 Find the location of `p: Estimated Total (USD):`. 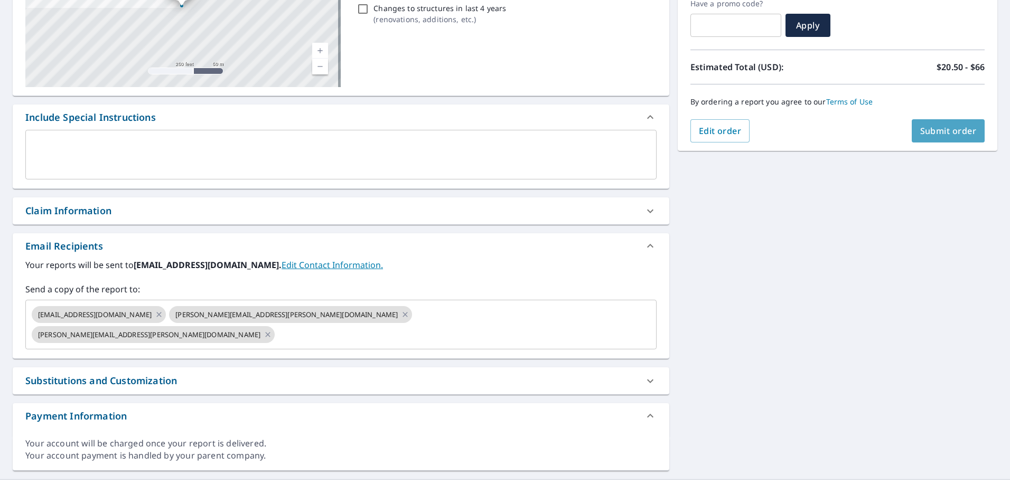

p: Estimated Total (USD): is located at coordinates (764, 67).